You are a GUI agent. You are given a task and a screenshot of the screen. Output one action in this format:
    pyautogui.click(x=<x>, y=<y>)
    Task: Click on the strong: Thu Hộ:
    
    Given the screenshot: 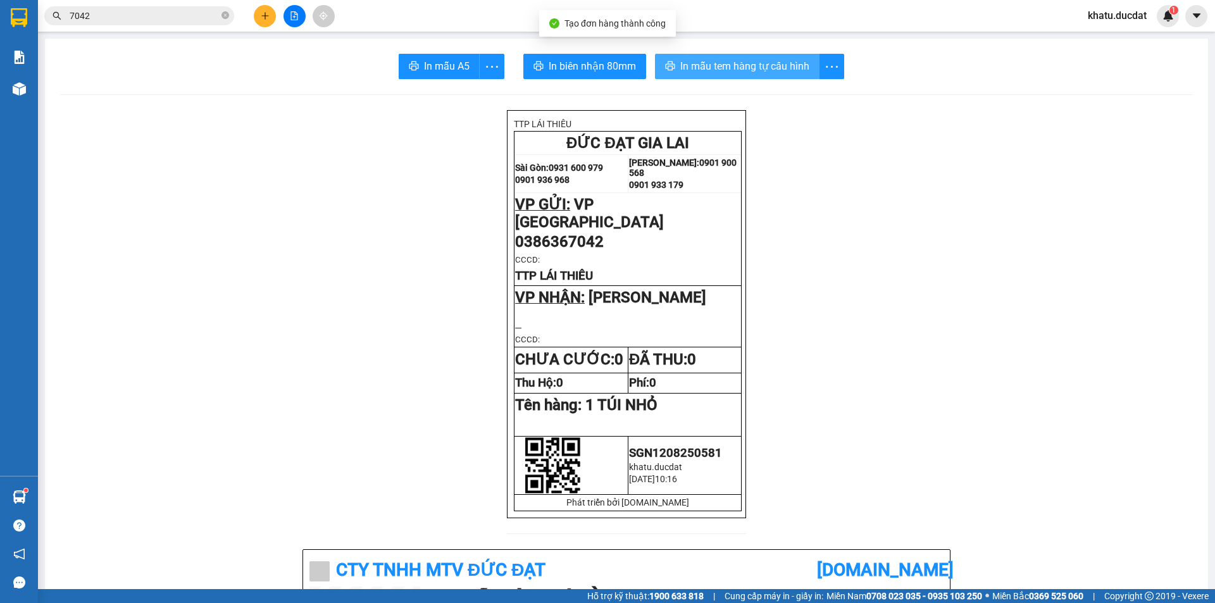 What is the action you would take?
    pyautogui.click(x=539, y=383)
    